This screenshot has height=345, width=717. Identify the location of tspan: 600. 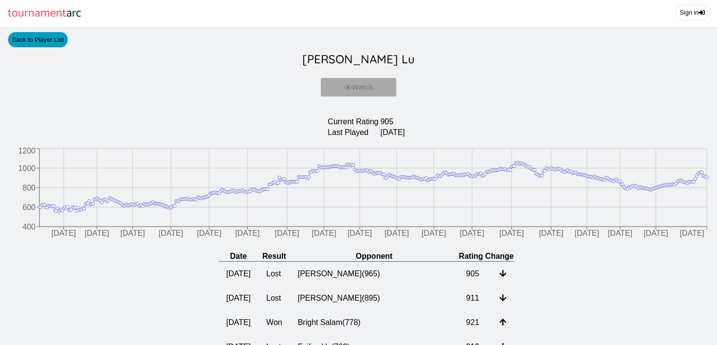
(29, 207).